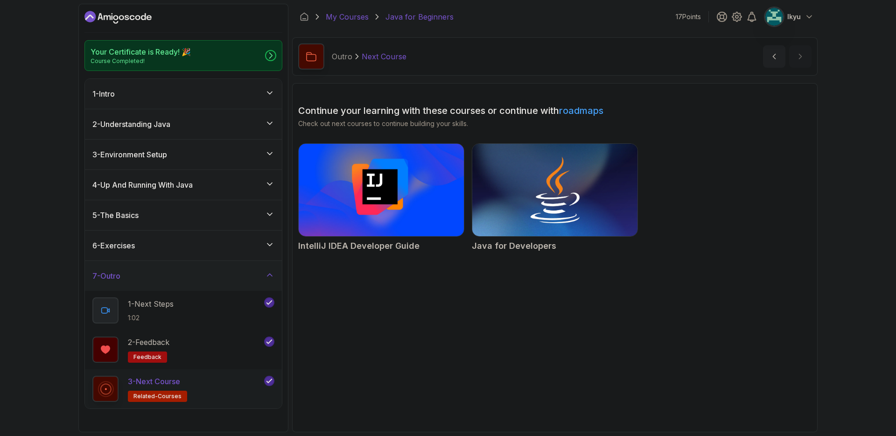 This screenshot has width=896, height=436. What do you see at coordinates (183, 185) in the screenshot?
I see `button: 4-Up And Running With Java` at bounding box center [183, 185].